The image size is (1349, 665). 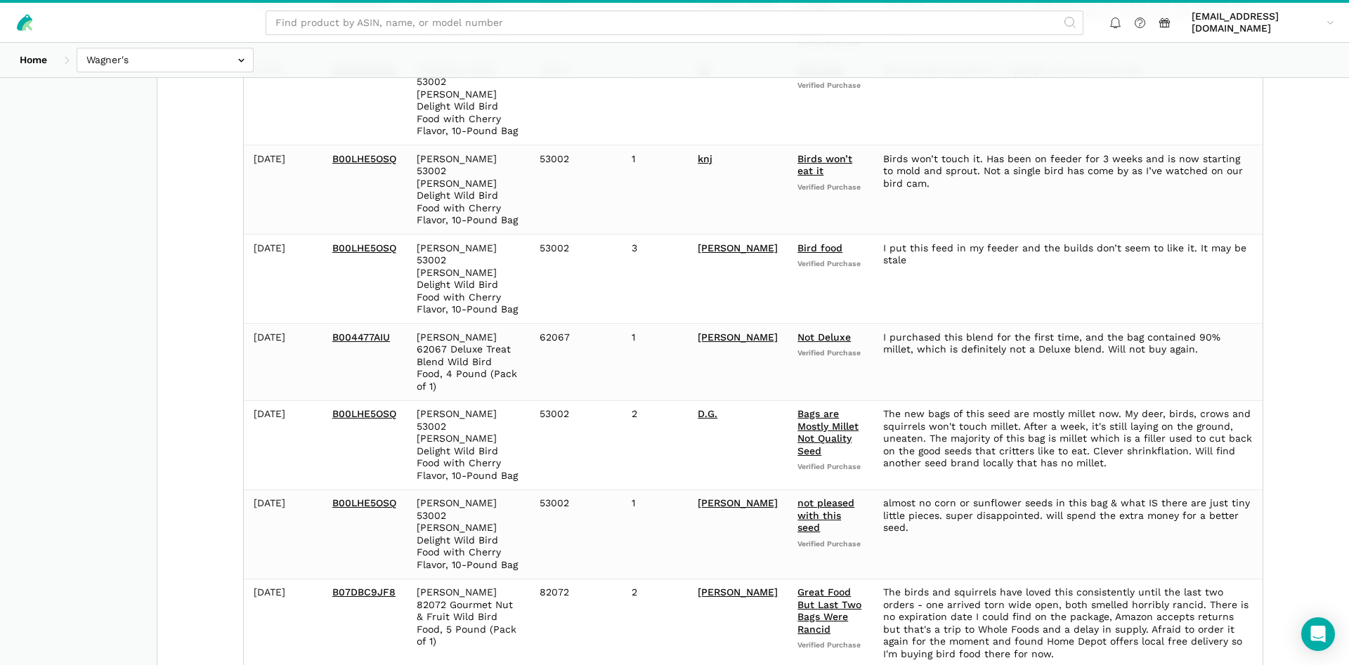 I want to click on td: 3, so click(x=655, y=279).